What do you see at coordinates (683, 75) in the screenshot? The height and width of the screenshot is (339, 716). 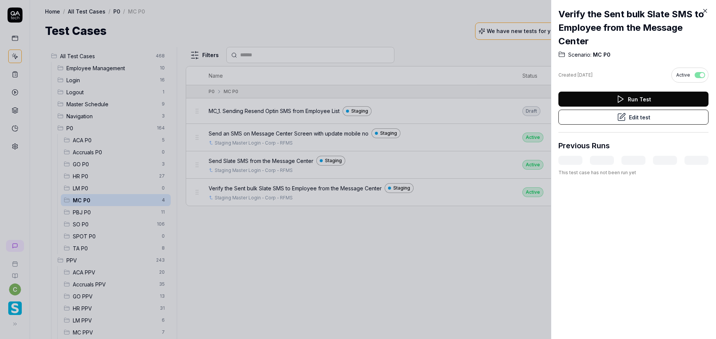 I see `span: Active` at bounding box center [683, 75].